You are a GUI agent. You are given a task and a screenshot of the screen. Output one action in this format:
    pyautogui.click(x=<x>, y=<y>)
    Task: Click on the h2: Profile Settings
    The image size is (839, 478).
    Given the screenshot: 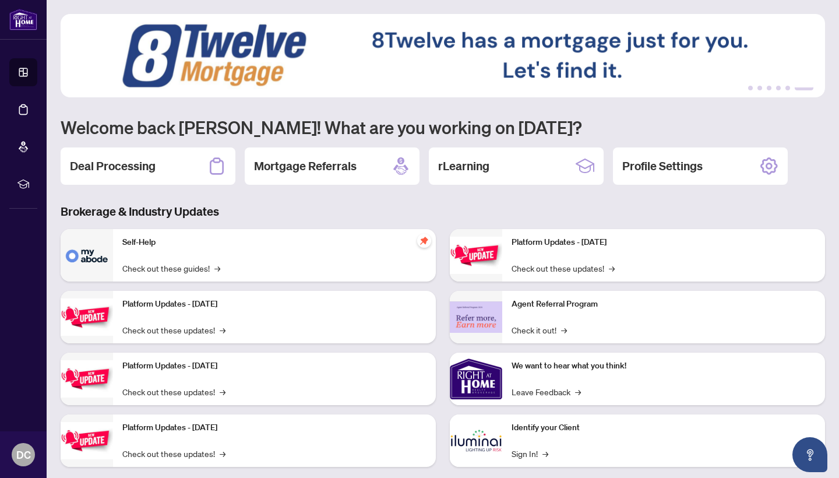 What is the action you would take?
    pyautogui.click(x=663, y=166)
    